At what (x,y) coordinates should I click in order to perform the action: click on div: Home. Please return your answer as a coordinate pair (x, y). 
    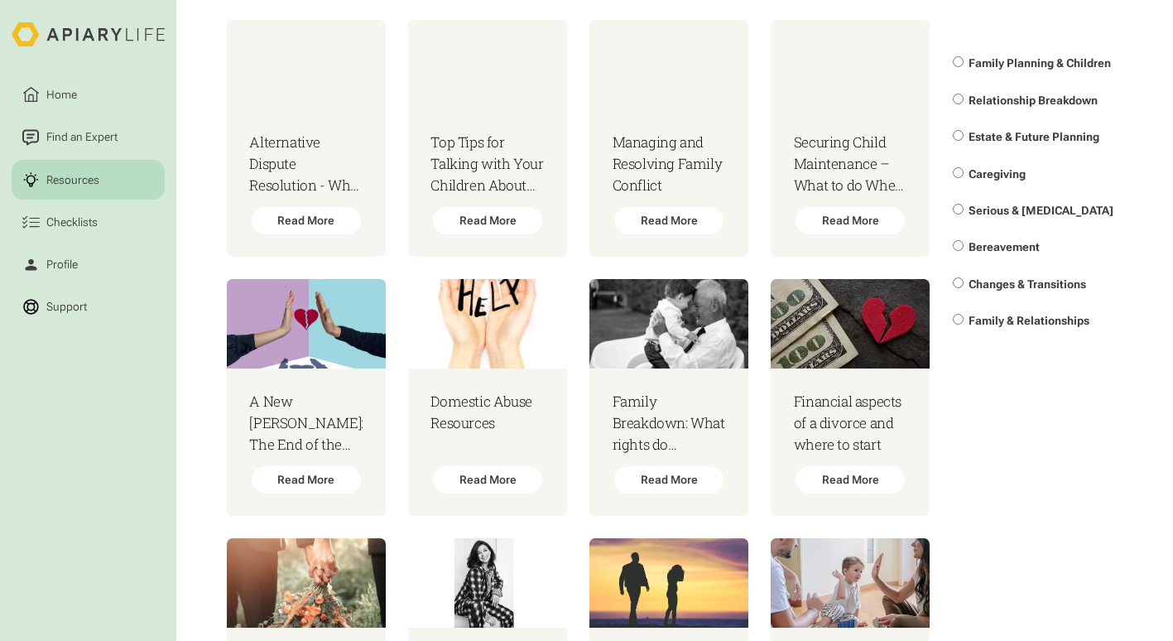
    Looking at the image, I should click on (62, 94).